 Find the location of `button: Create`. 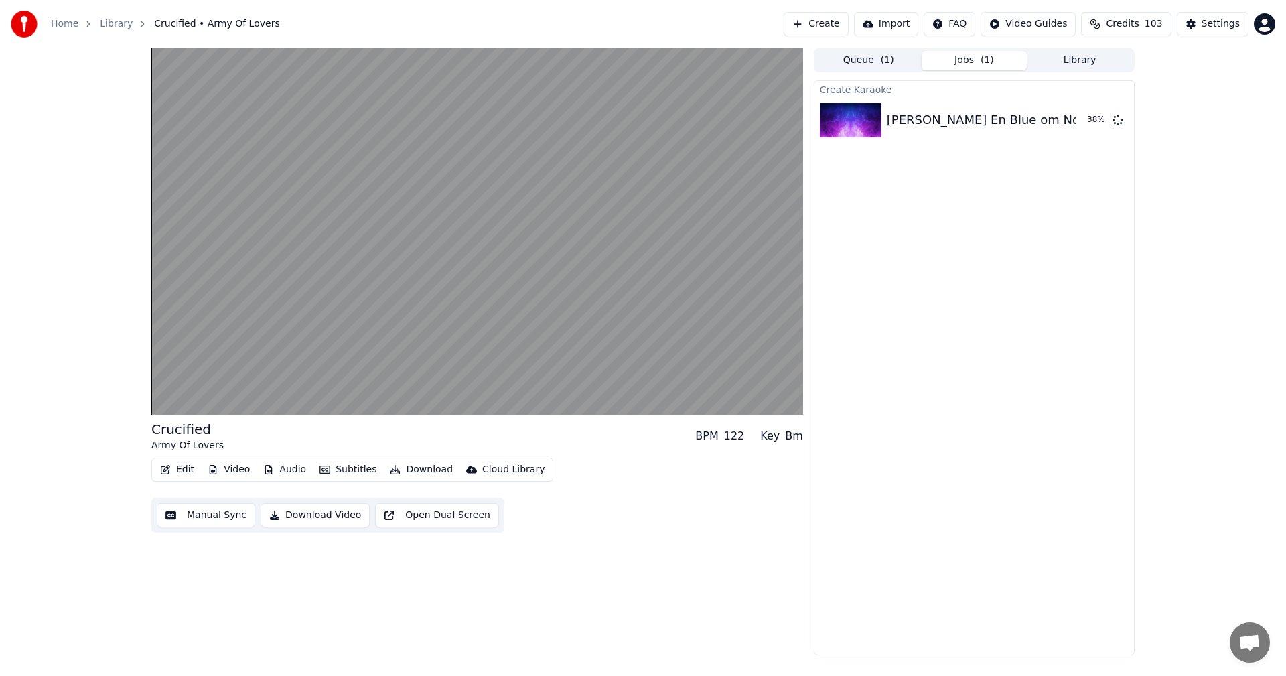

button: Create is located at coordinates (816, 24).